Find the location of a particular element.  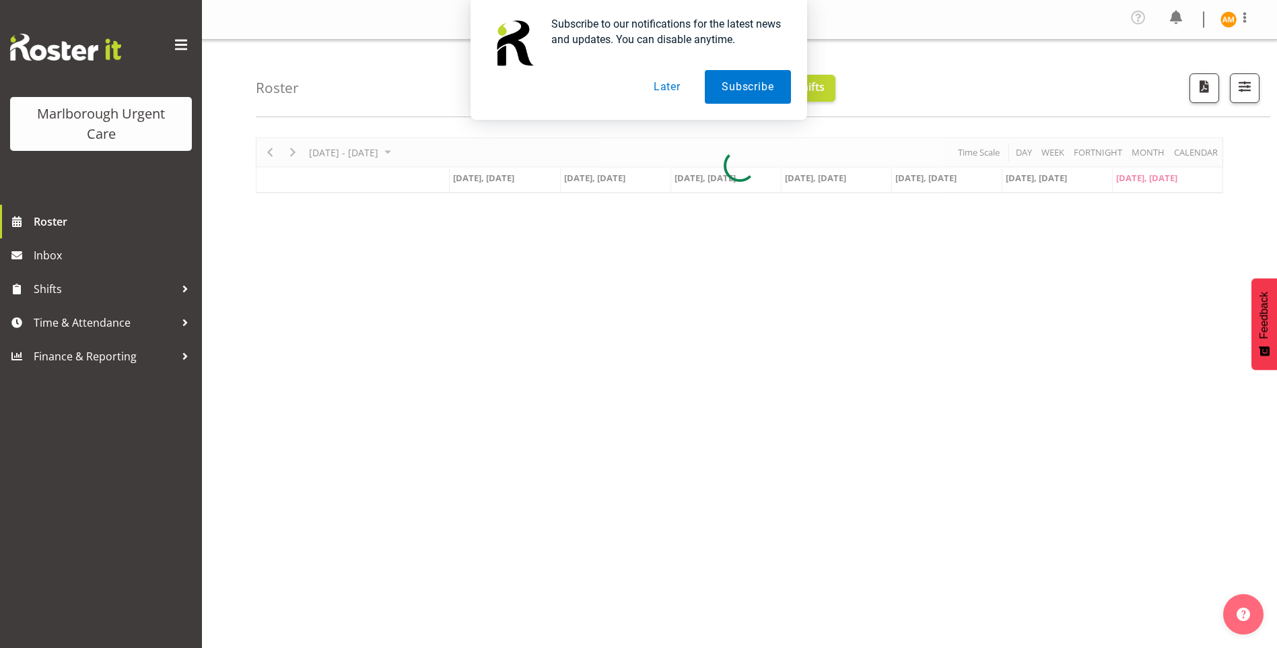

span: Shifts is located at coordinates (104, 289).